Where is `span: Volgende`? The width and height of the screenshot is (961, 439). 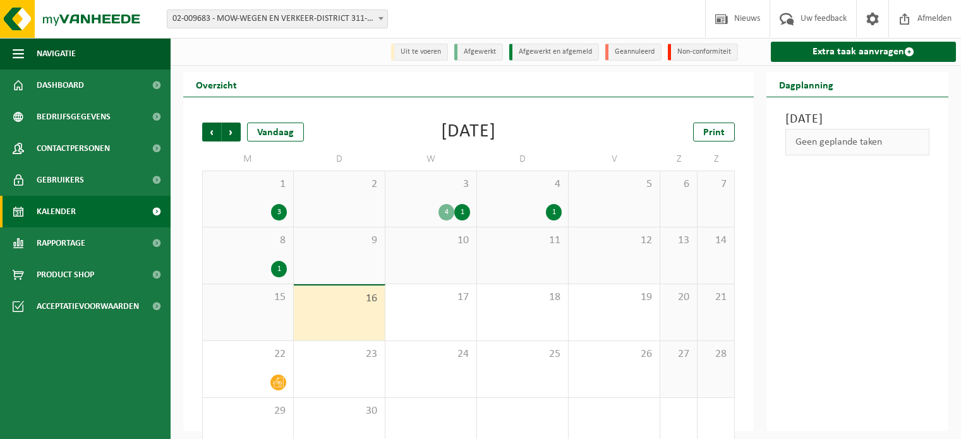 span: Volgende is located at coordinates (231, 132).